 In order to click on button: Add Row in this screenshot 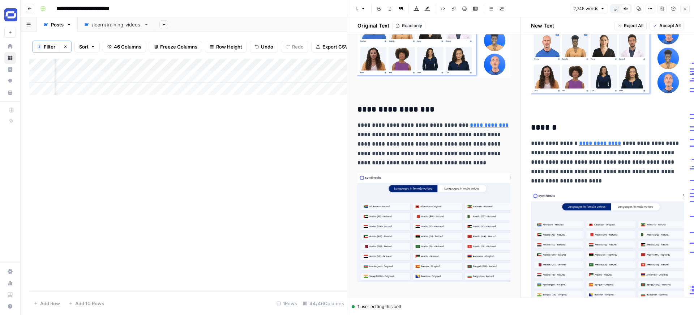, I will do `click(47, 303)`.